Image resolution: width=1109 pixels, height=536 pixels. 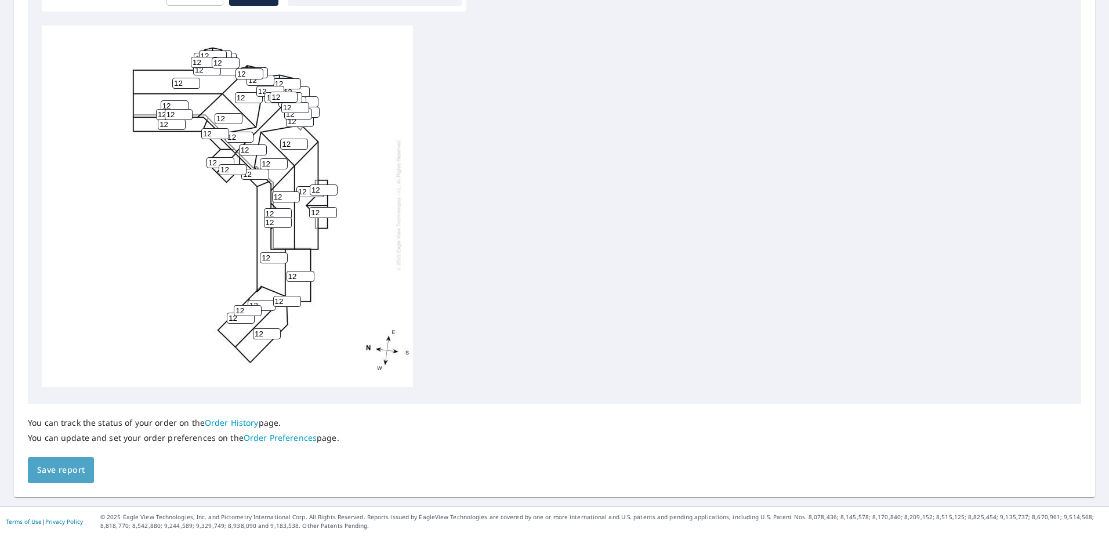 What do you see at coordinates (64, 521) in the screenshot?
I see `a: Privacy Policy` at bounding box center [64, 521].